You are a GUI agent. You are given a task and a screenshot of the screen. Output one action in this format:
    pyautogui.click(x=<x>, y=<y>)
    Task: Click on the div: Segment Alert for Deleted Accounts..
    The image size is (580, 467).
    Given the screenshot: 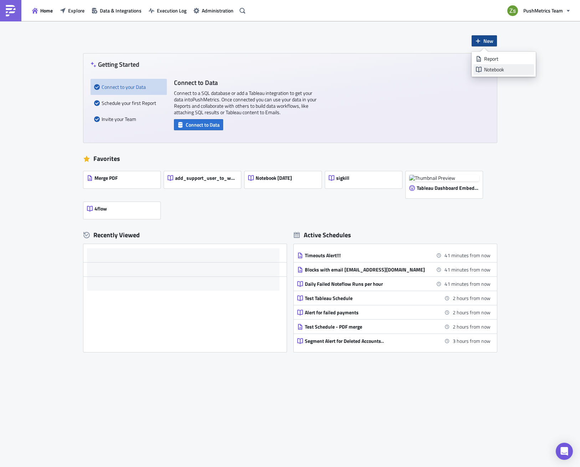 What is the action you would take?
    pyautogui.click(x=367, y=341)
    